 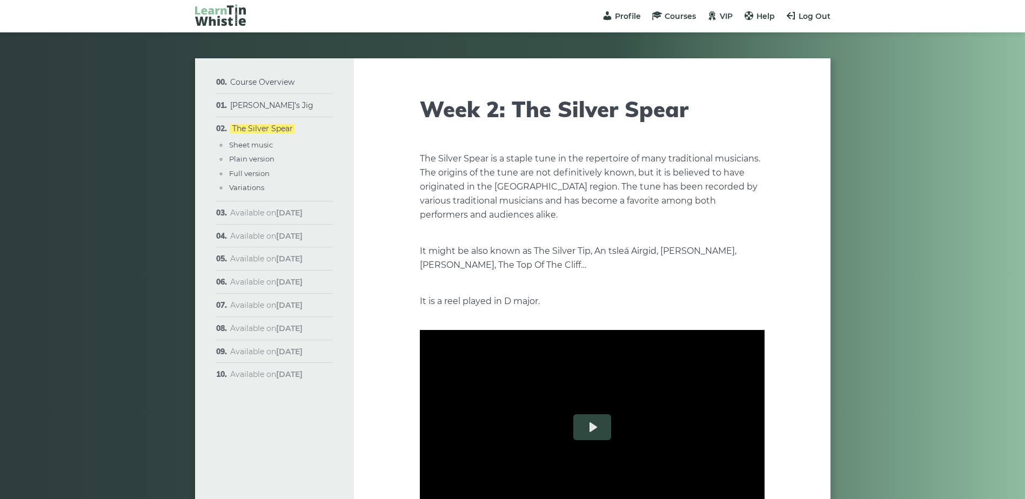 What do you see at coordinates (628, 16) in the screenshot?
I see `span: Profile` at bounding box center [628, 16].